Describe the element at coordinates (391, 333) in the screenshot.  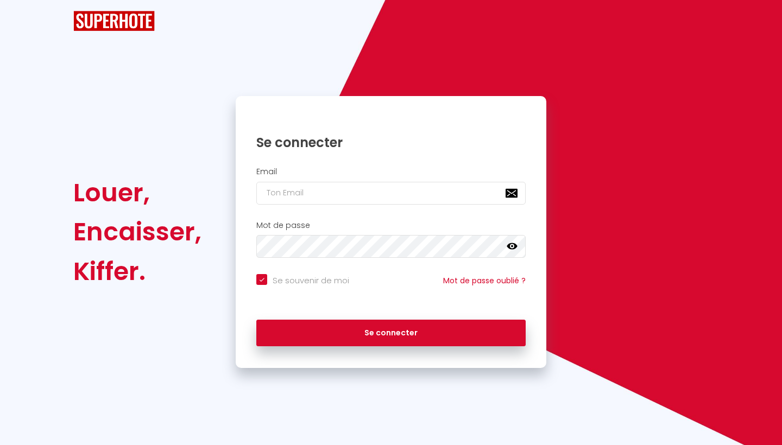
I see `button: Se connecter` at that location.